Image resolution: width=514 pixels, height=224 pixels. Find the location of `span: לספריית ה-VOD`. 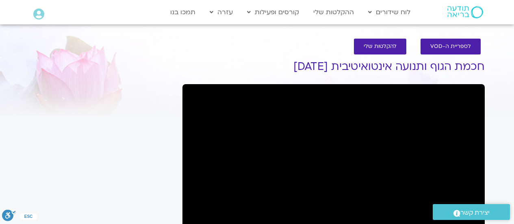

span: לספריית ה-VOD is located at coordinates (450, 46).